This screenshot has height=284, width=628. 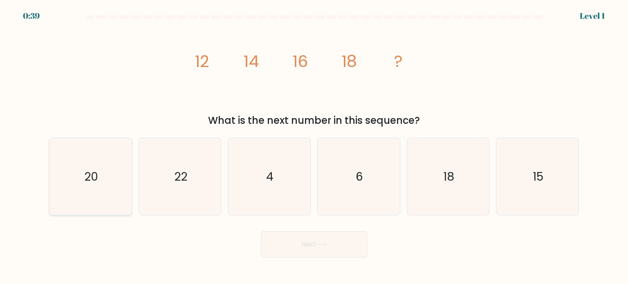 What do you see at coordinates (592, 16) in the screenshot?
I see `div: Level 1` at bounding box center [592, 16].